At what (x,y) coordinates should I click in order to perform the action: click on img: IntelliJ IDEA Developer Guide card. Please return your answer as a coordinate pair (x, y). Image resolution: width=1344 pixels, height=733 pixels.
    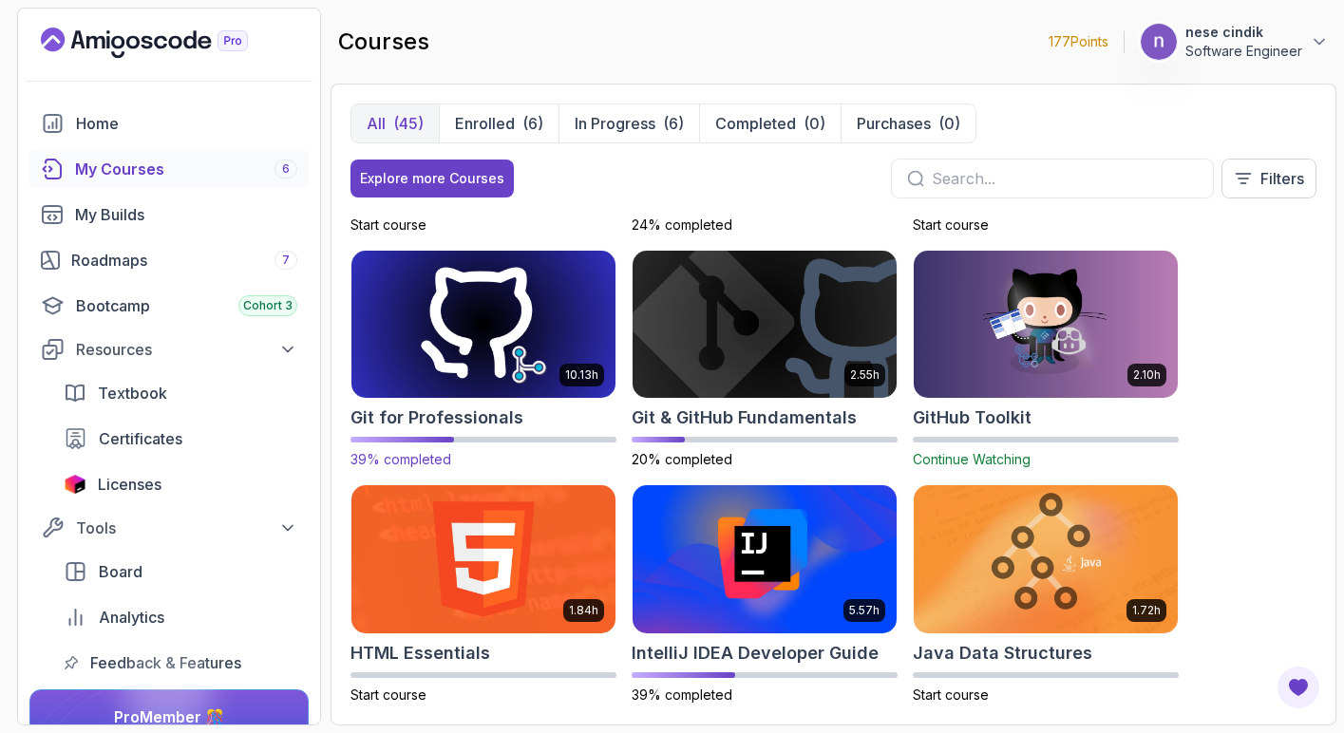
    Looking at the image, I should click on (764, 559).